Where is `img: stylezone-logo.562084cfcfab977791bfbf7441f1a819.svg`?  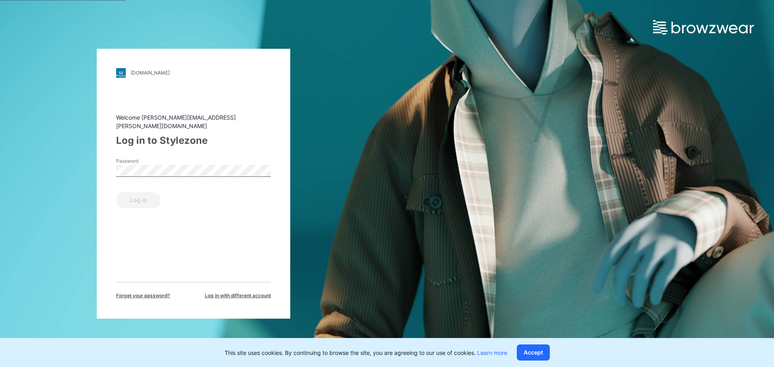
img: stylezone-logo.562084cfcfab977791bfbf7441f1a819.svg is located at coordinates (121, 73).